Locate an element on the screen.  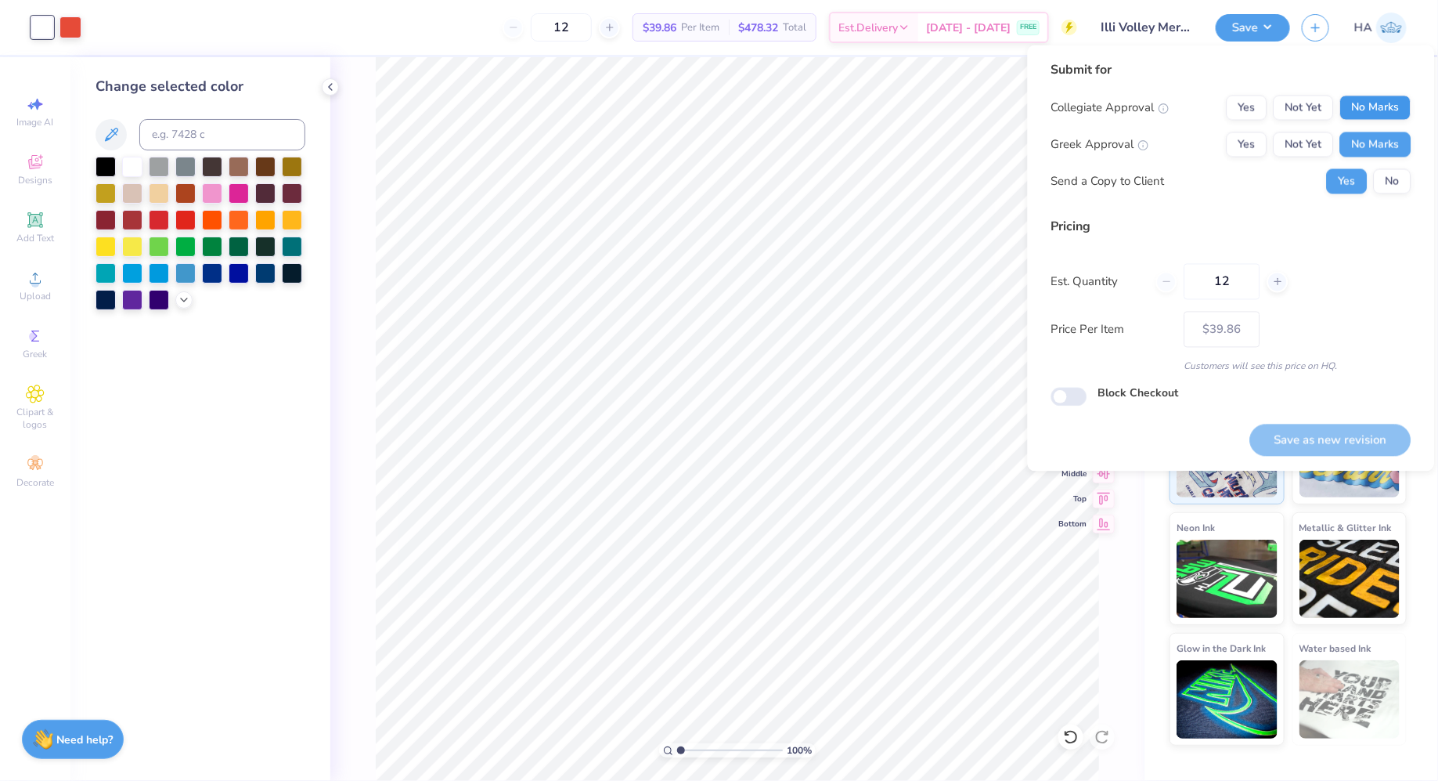
img: Neon Ink is located at coordinates (1227, 579).